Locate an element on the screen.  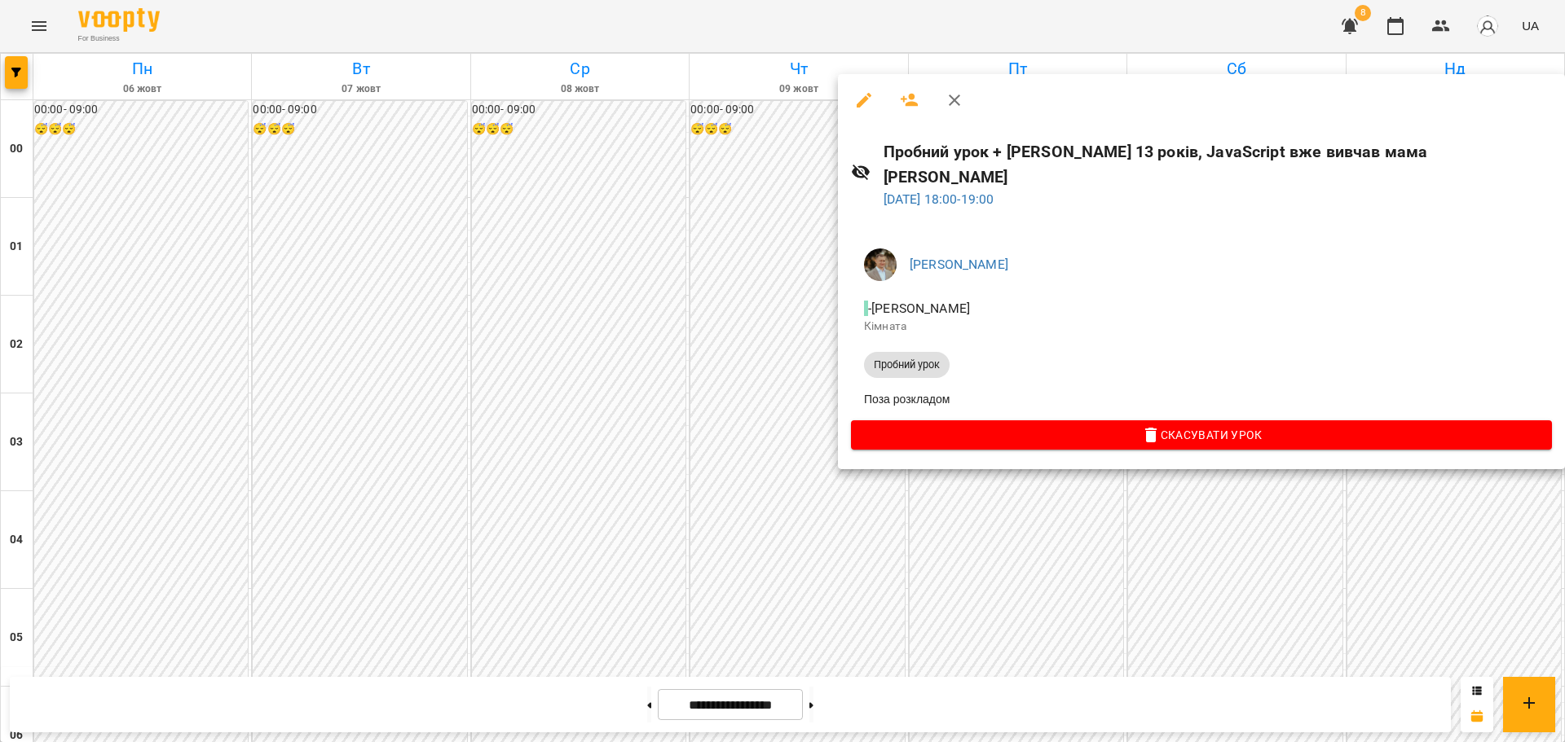
li: Поза розкладом is located at coordinates (1201, 399).